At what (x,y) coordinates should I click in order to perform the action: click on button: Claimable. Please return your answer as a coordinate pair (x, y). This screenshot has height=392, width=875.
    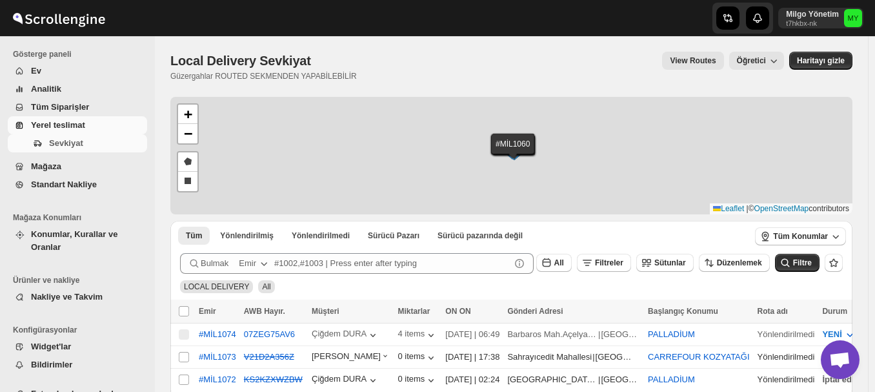
    Looking at the image, I should click on (394, 235).